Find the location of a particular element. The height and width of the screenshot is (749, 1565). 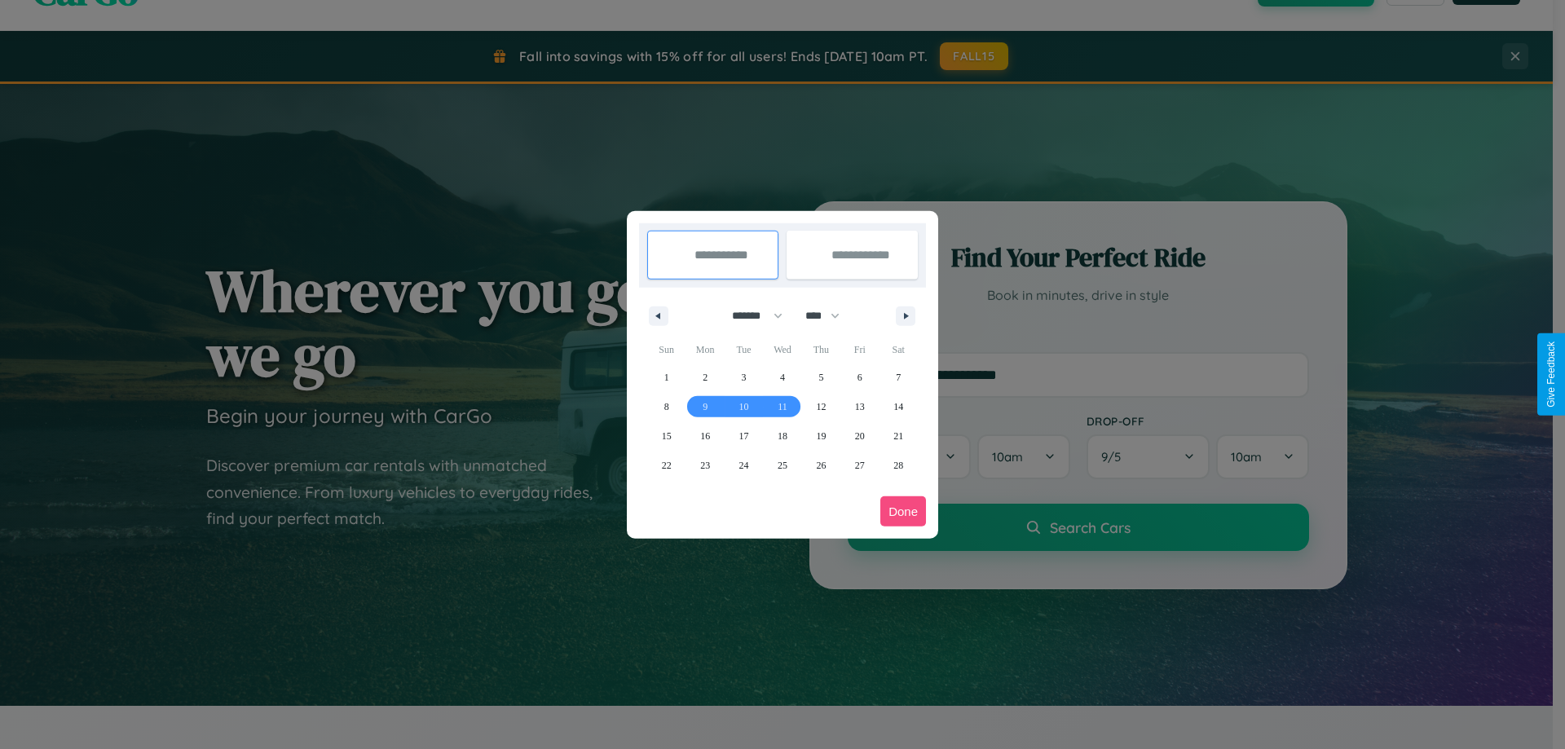

span: 12 is located at coordinates (821, 407).